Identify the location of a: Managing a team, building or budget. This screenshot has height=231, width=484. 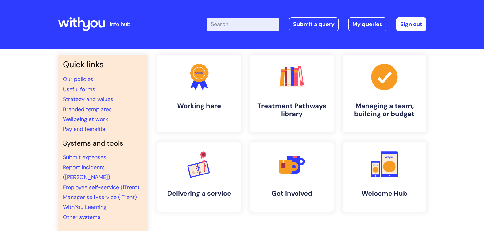
(385, 93).